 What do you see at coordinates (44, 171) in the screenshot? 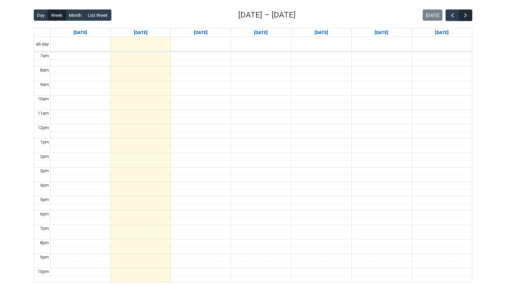
I see `div: 3pm` at bounding box center [44, 171].